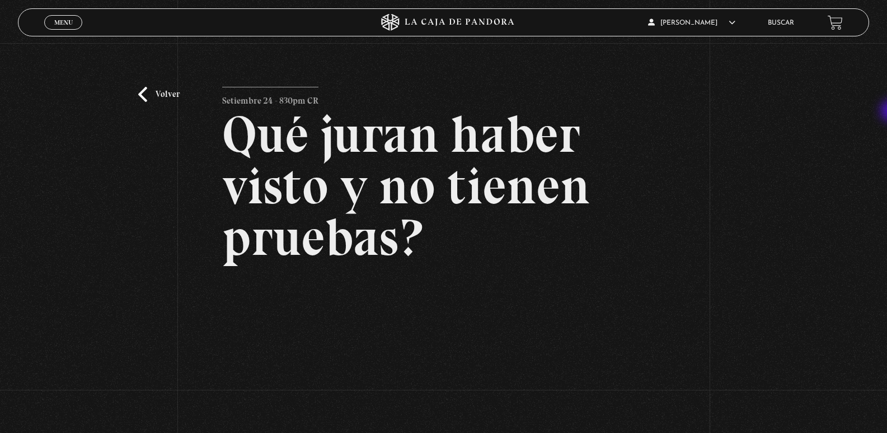 The width and height of the screenshot is (887, 433). I want to click on a: Buscar, so click(781, 23).